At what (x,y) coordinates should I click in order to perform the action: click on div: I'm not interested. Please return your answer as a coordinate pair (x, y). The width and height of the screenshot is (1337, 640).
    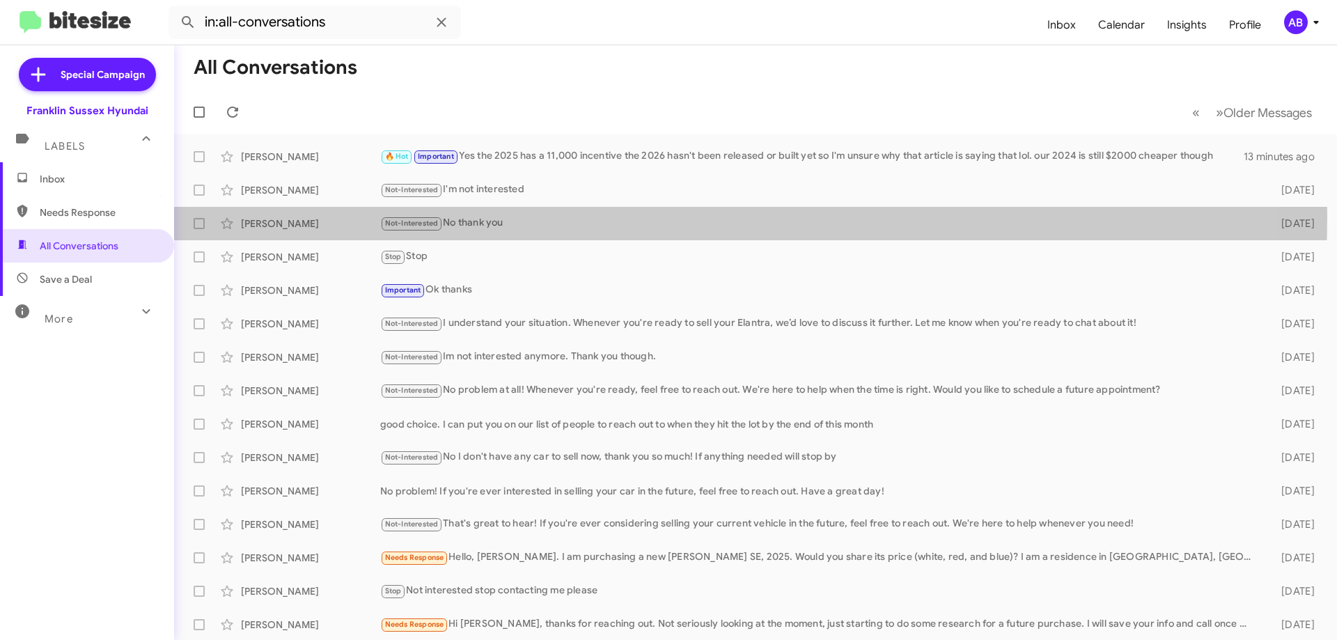
    Looking at the image, I should click on (820, 189).